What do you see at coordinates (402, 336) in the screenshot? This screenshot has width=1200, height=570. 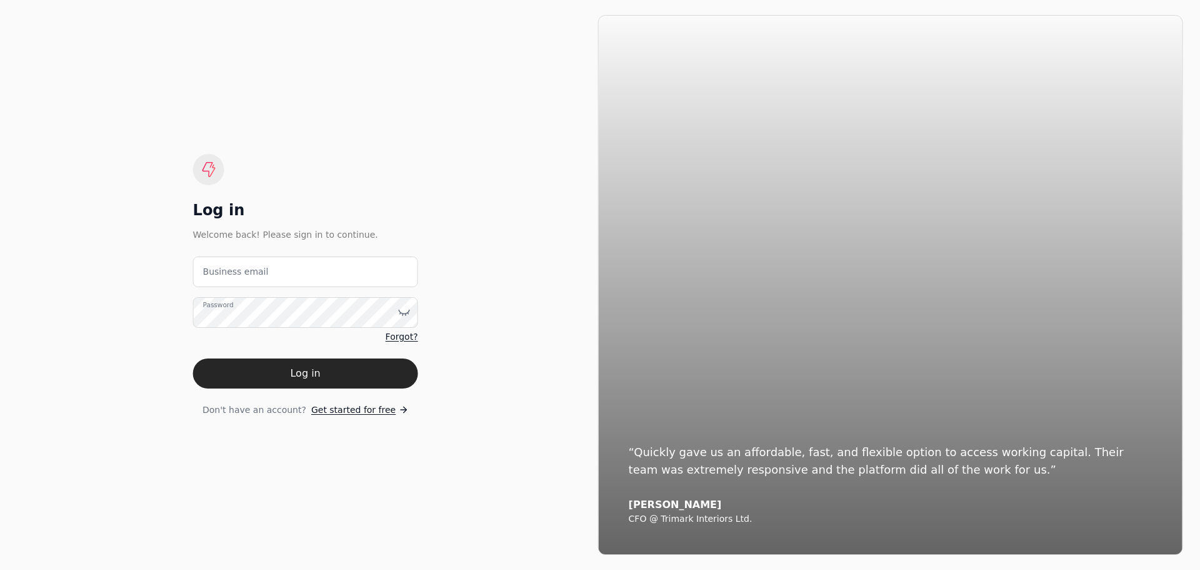 I see `a: Forgot?` at bounding box center [402, 336].